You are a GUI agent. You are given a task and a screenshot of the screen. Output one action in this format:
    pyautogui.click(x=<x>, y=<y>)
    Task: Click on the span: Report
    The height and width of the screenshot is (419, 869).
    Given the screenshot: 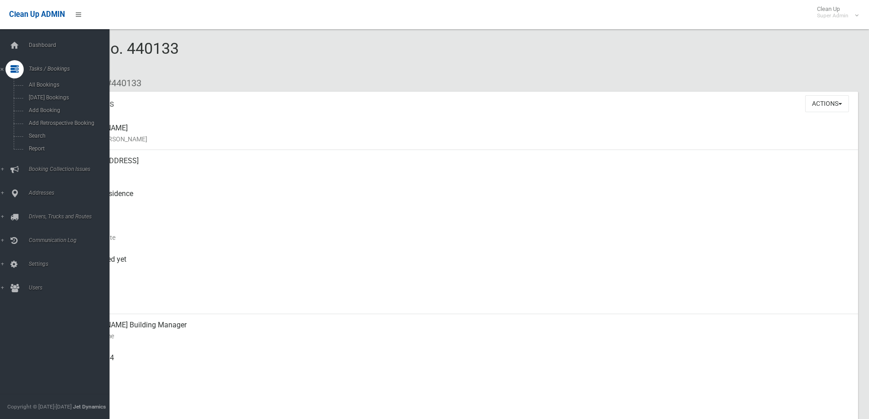 What is the action you would take?
    pyautogui.click(x=67, y=149)
    